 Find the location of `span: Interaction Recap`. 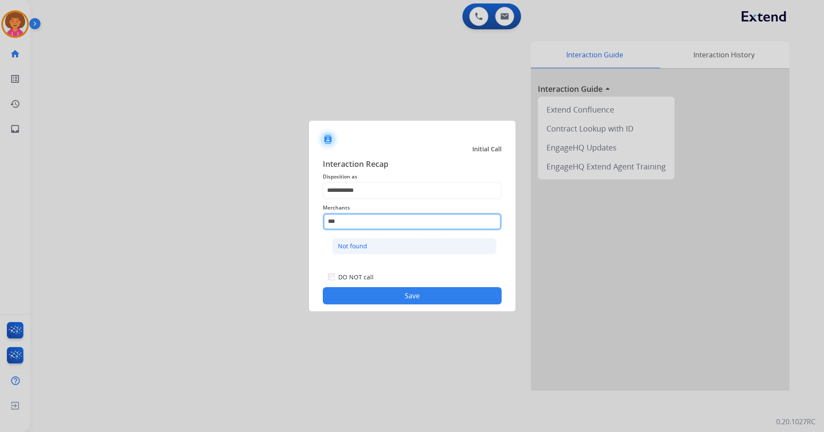

span: Interaction Recap is located at coordinates (412, 165).